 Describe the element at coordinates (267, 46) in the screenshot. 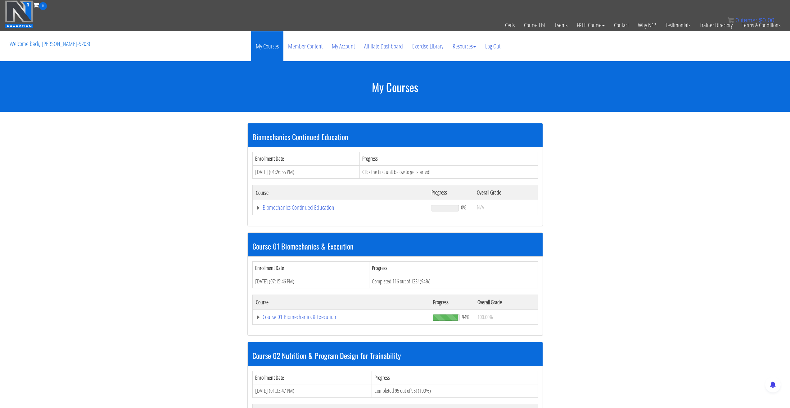

I see `a: My Courses` at that location.